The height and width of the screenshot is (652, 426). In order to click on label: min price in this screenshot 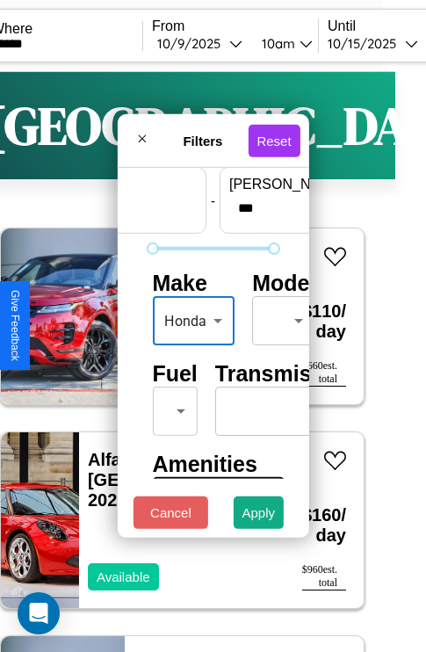, I will do `click(122, 185)`.